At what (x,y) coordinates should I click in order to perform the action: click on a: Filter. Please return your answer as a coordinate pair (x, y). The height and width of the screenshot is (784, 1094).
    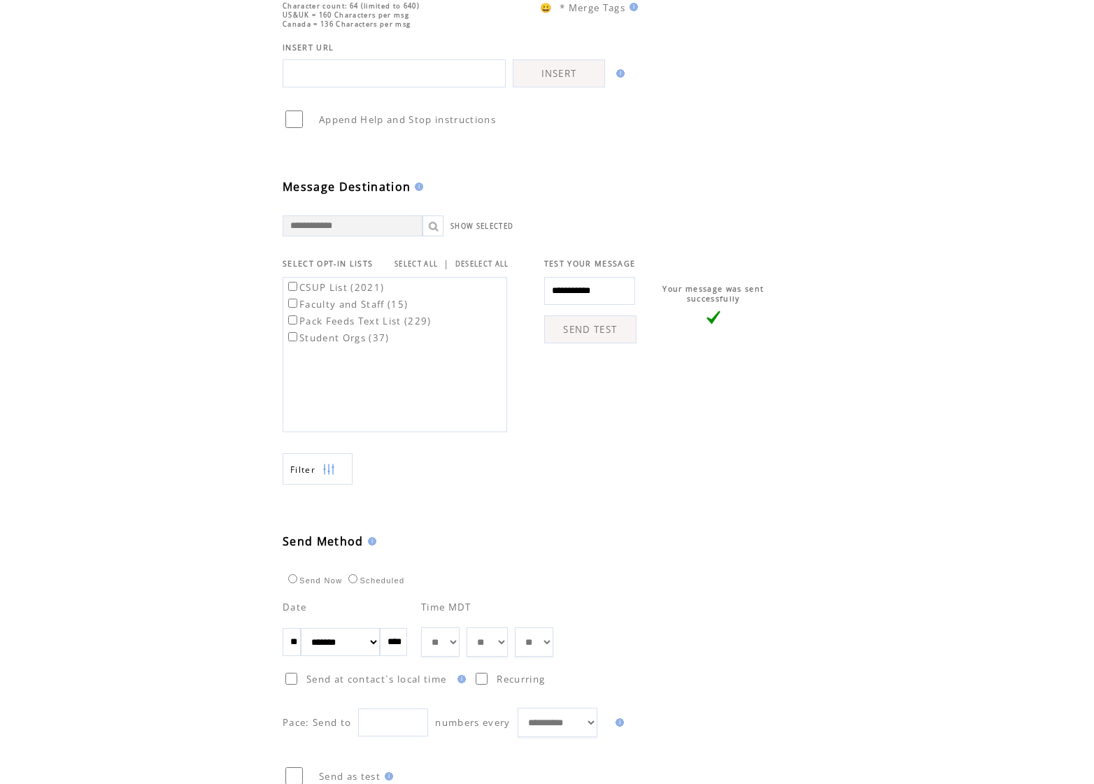
    Looking at the image, I should click on (317, 469).